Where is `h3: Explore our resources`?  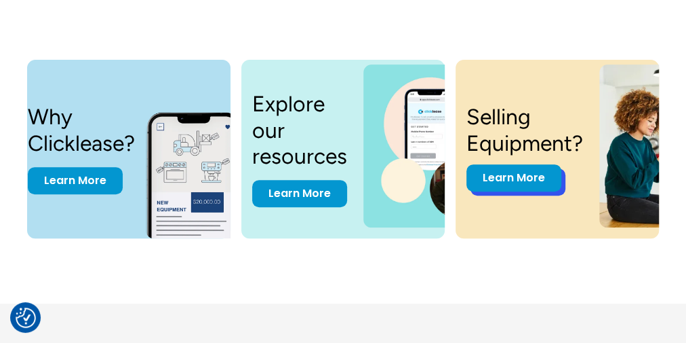 h3: Explore our resources is located at coordinates (300, 130).